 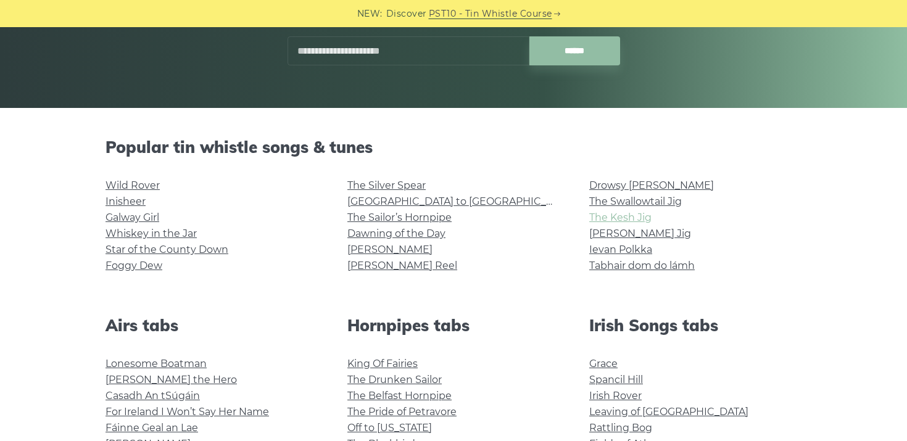 What do you see at coordinates (151, 233) in the screenshot?
I see `a: Whiskey in the Jar` at bounding box center [151, 233].